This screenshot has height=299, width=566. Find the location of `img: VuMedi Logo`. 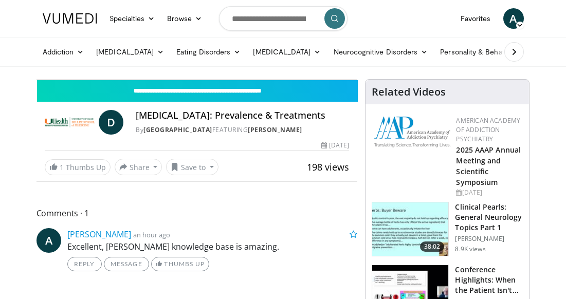

img: VuMedi Logo is located at coordinates (70, 19).